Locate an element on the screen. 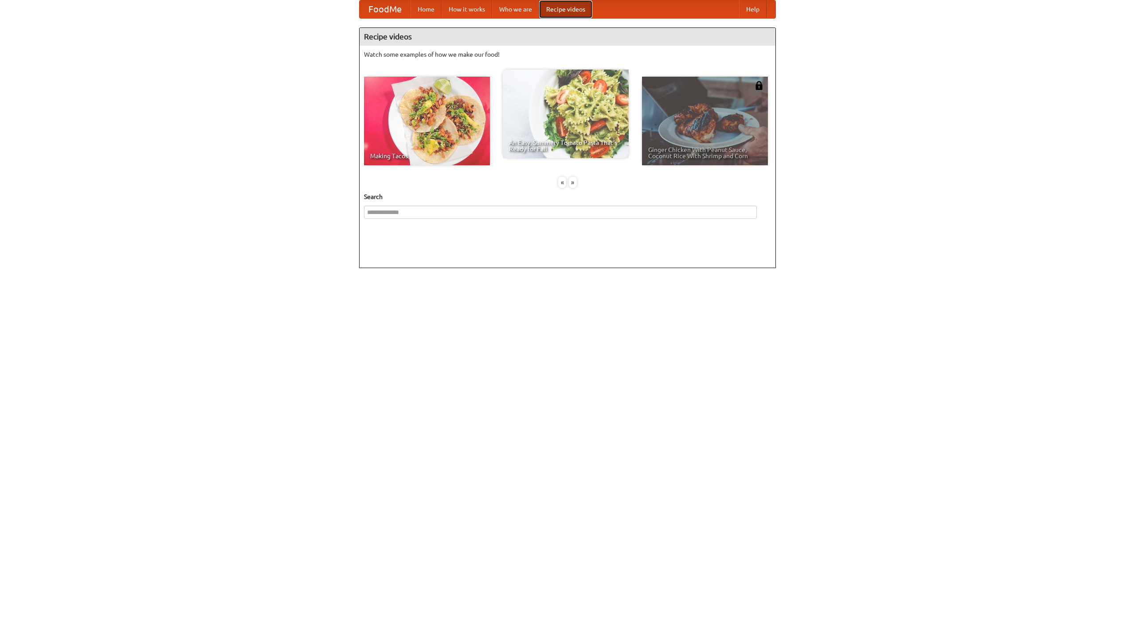 The image size is (1135, 627). a: Recipe videos is located at coordinates (566, 9).